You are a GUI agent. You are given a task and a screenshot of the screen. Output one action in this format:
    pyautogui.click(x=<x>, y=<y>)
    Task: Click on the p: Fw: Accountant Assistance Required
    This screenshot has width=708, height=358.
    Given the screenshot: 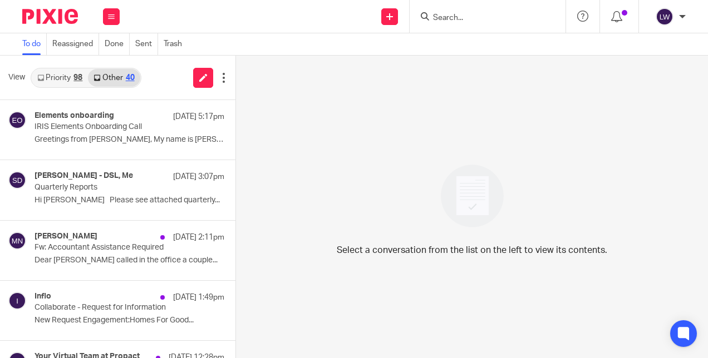 What is the action you would take?
    pyautogui.click(x=110, y=248)
    